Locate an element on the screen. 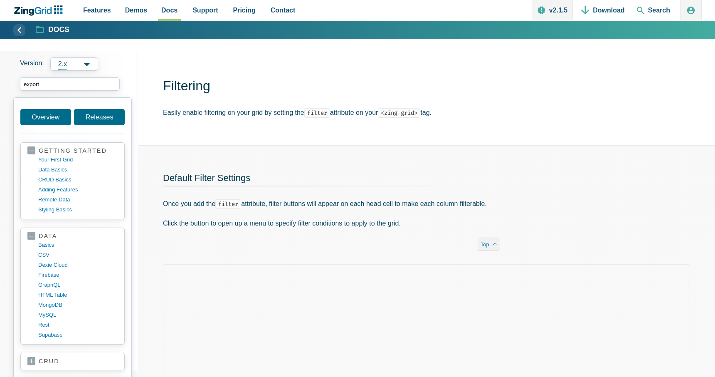  span: Demos is located at coordinates (136, 10).